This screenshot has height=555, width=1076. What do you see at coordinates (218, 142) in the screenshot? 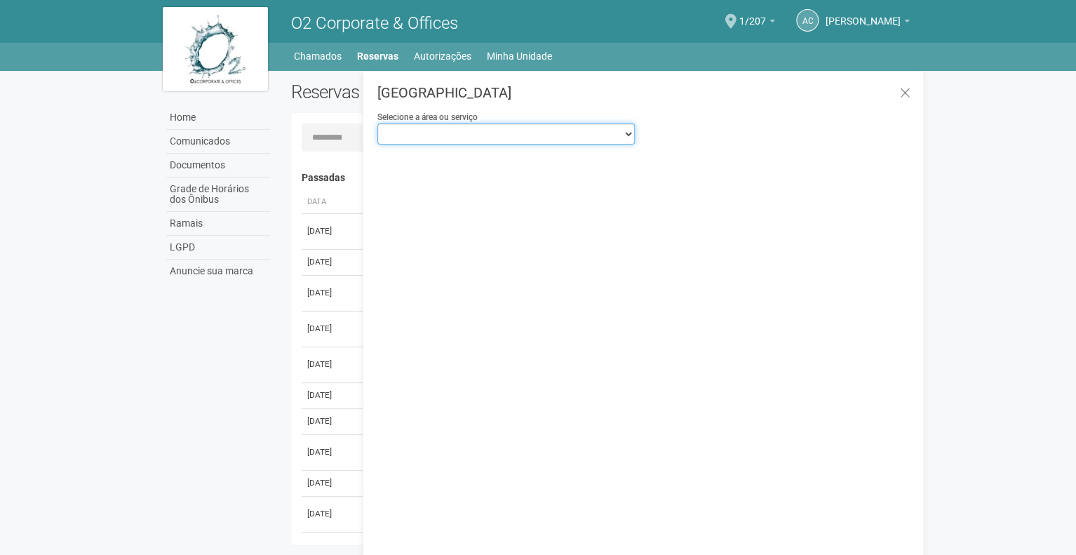
I see `a: Comunicados` at bounding box center [218, 142].